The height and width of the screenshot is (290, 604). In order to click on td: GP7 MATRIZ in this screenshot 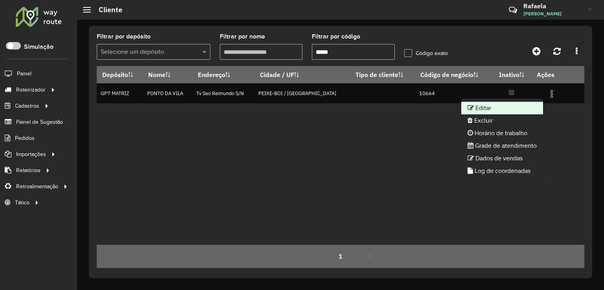, I will do `click(120, 93)`.